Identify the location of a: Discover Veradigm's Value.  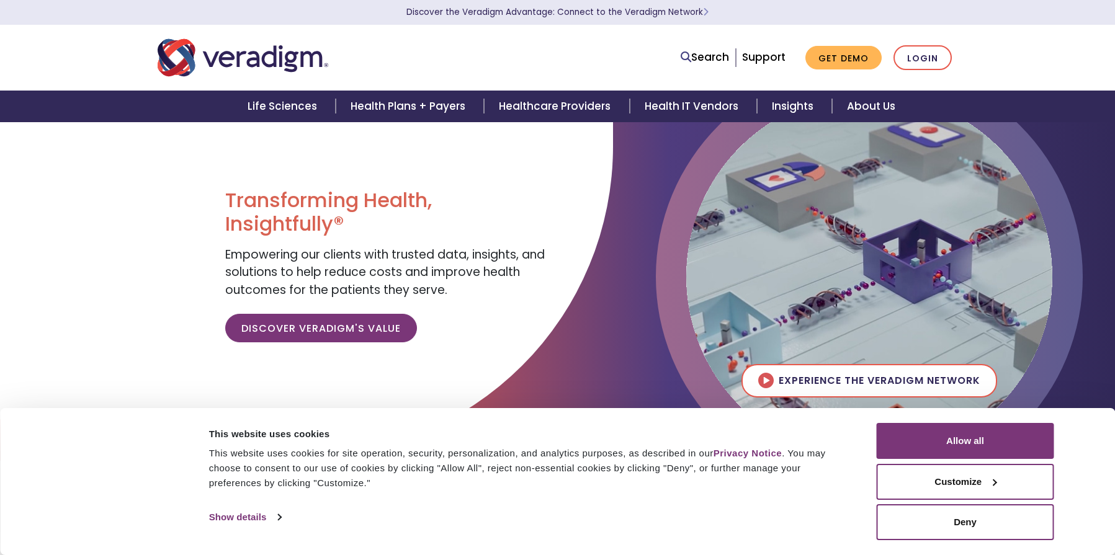
(321, 328).